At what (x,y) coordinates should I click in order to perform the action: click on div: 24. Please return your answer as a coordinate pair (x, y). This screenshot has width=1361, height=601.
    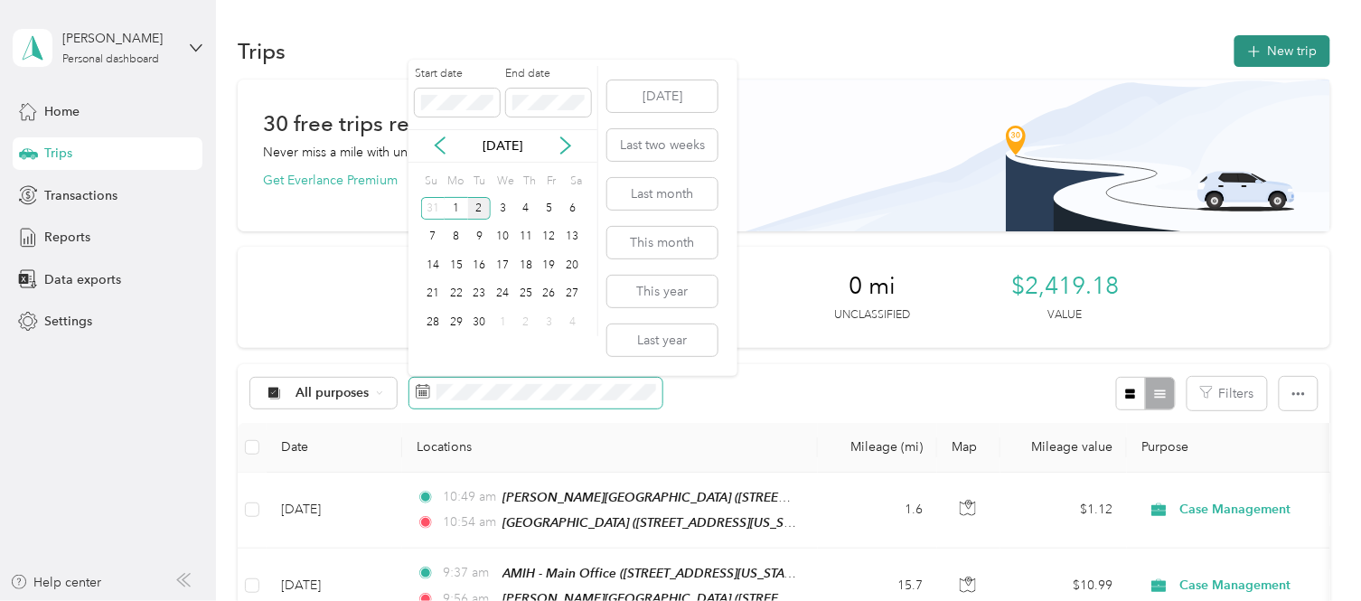
    Looking at the image, I should click on (502, 294).